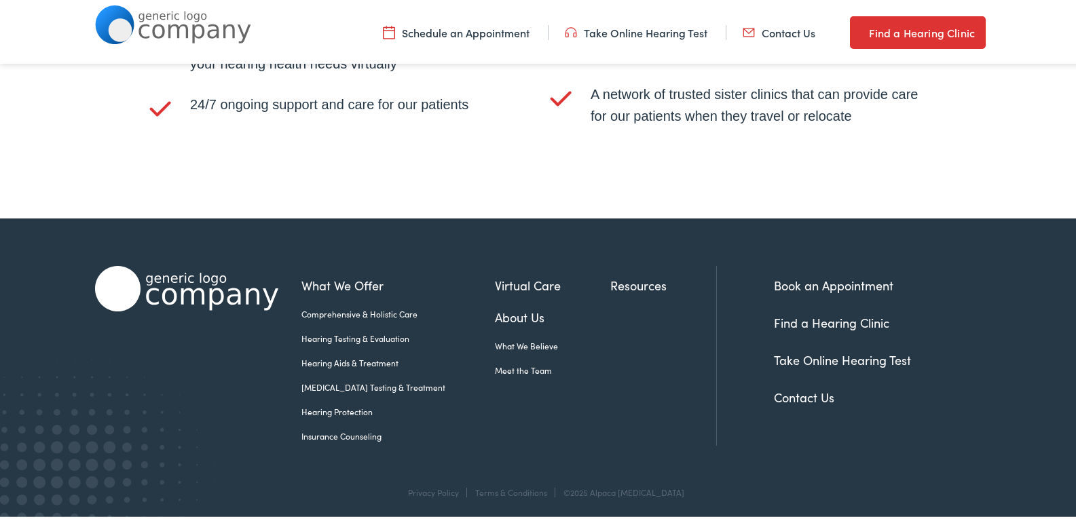 Image resolution: width=1076 pixels, height=519 pixels. I want to click on a: What We Believe, so click(553, 344).